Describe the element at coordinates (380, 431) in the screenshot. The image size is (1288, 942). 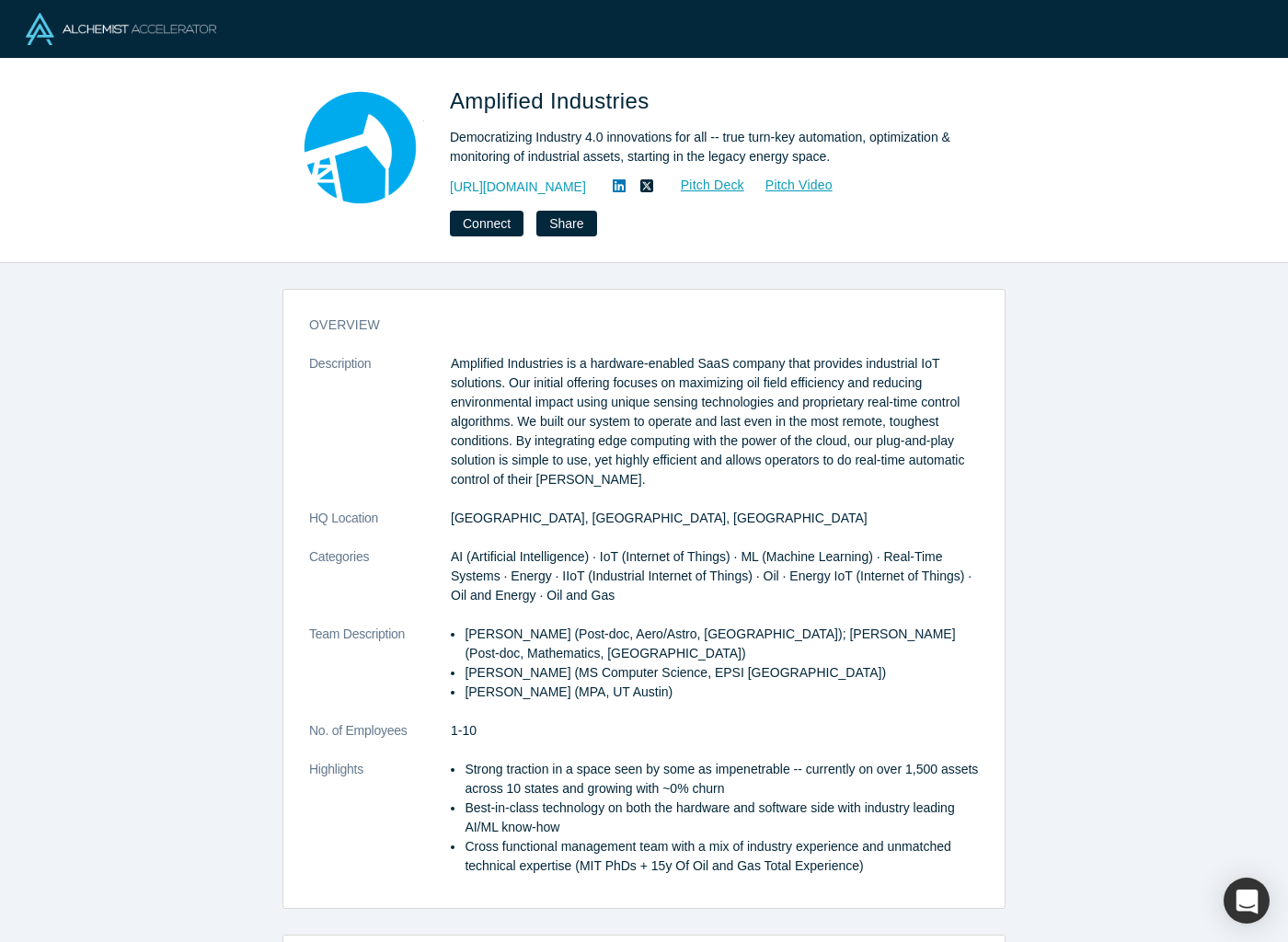
I see `dt: Description` at that location.